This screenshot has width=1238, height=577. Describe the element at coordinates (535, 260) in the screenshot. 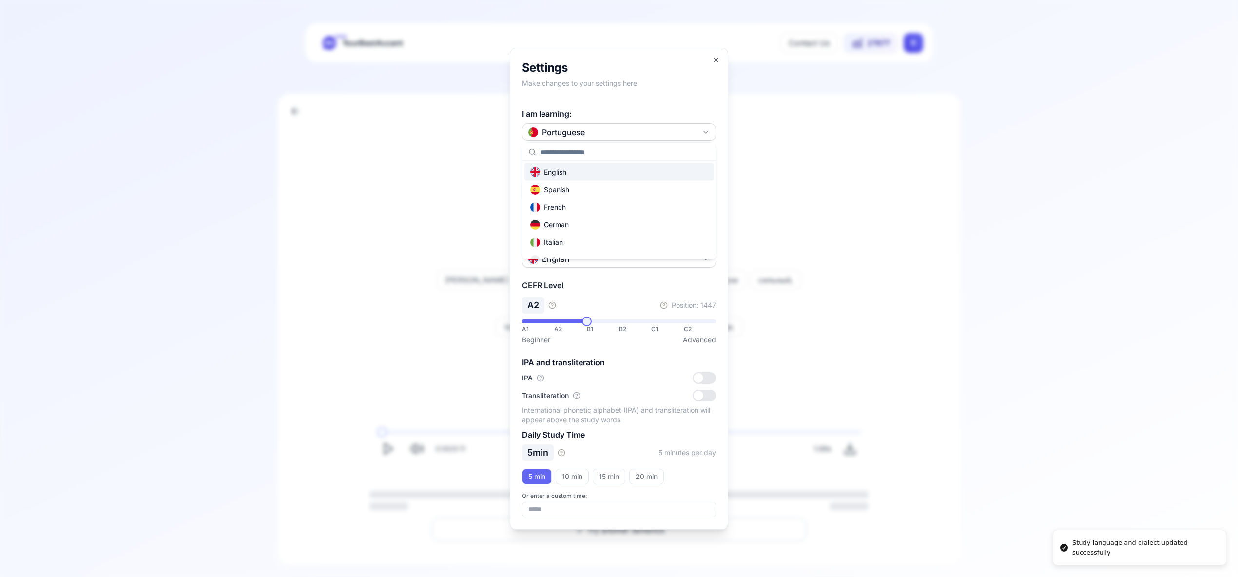

I see `img: pl` at that location.